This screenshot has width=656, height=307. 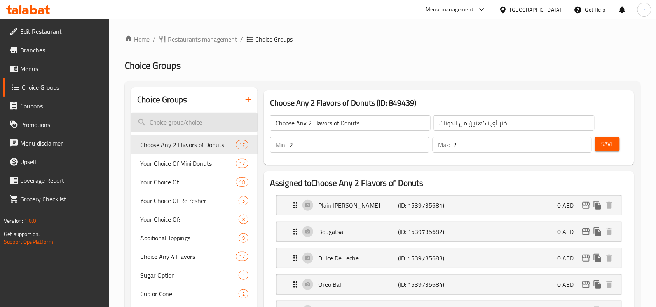 What do you see at coordinates (607, 144) in the screenshot?
I see `button: Save` at bounding box center [607, 144].